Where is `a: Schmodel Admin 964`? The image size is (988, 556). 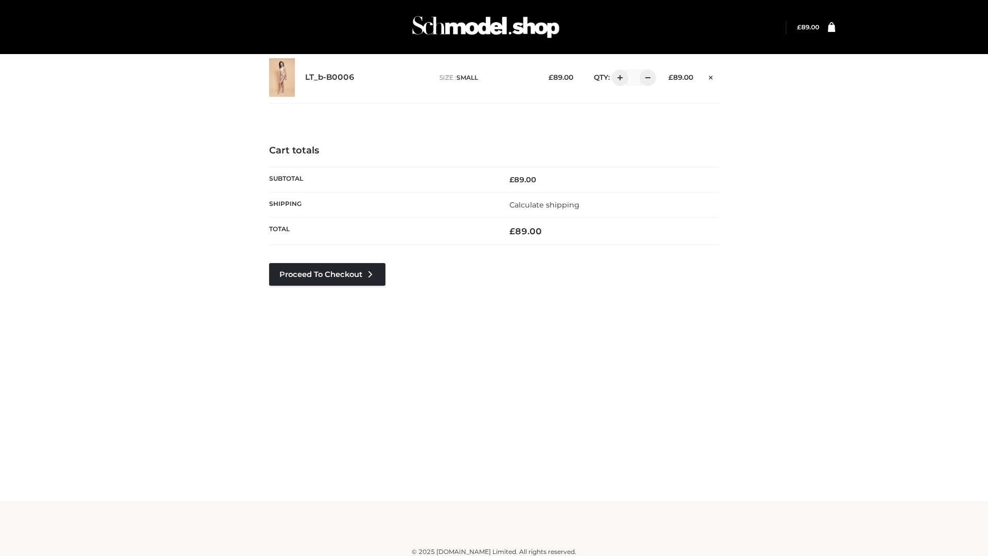
a: Schmodel Admin 964 is located at coordinates (486, 27).